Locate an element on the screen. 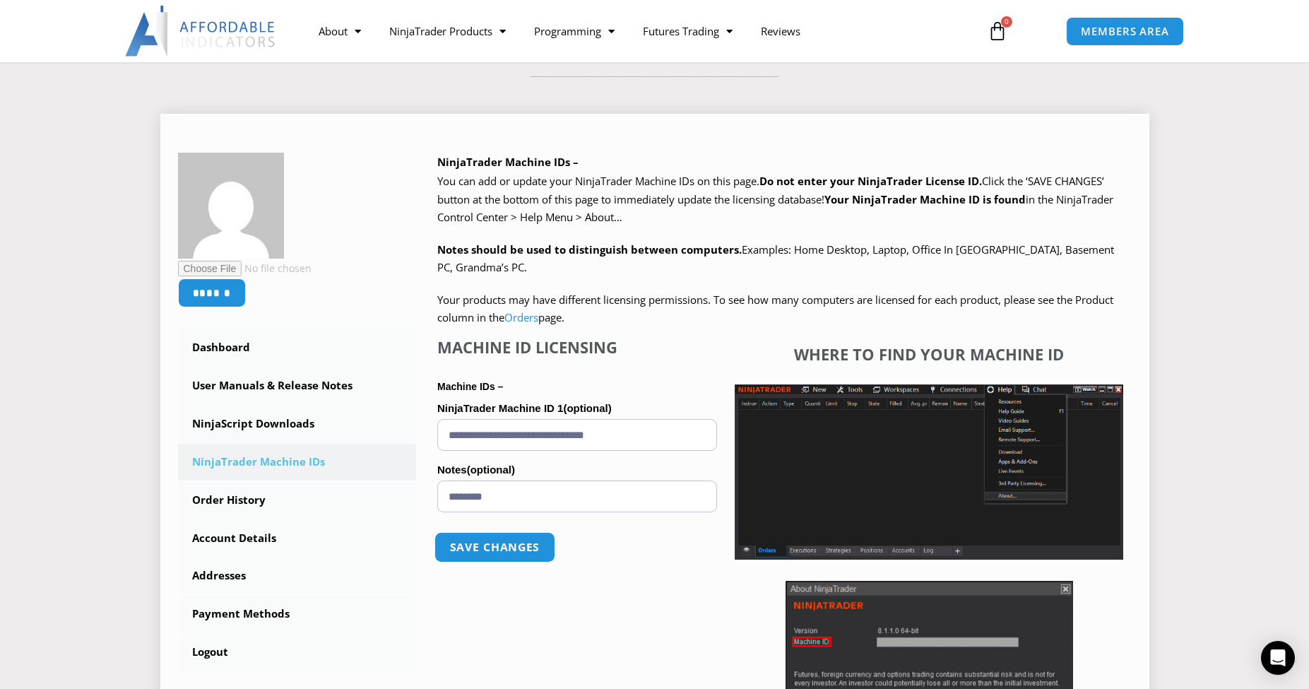  img: LogoAI | Affordable Indicators – NinjaTrader is located at coordinates (201, 31).